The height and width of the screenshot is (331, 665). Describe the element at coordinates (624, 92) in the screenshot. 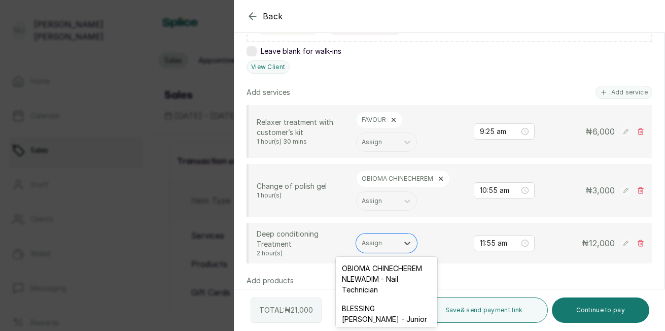

I see `button: Add service` at that location.